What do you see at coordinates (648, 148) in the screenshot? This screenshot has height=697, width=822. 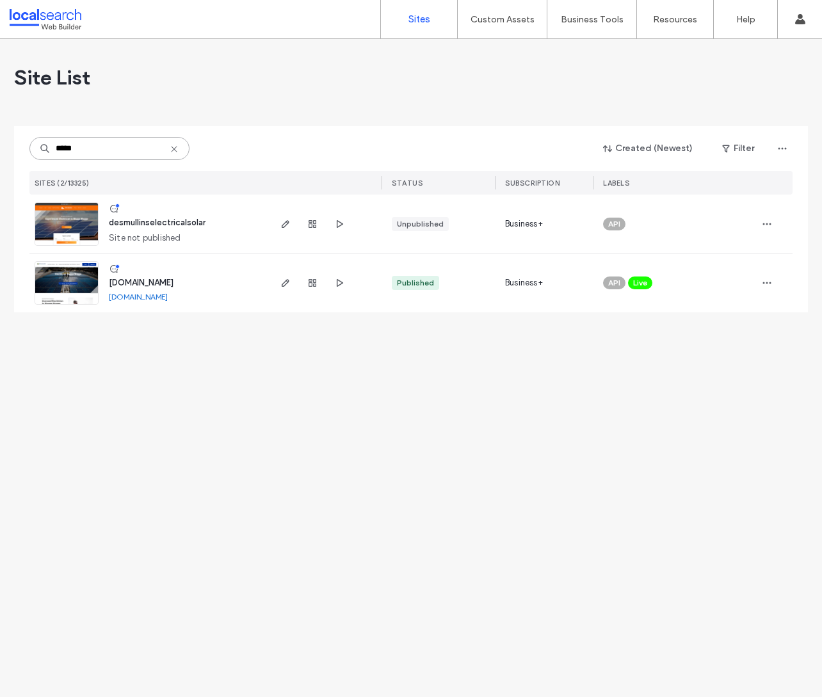 I see `button: Created (Newest)` at bounding box center [648, 148].